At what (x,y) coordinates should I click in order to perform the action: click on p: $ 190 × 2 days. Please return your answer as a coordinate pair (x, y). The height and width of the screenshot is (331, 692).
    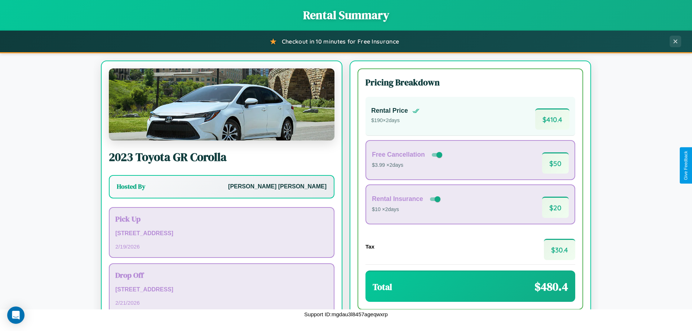
    Looking at the image, I should click on (395, 121).